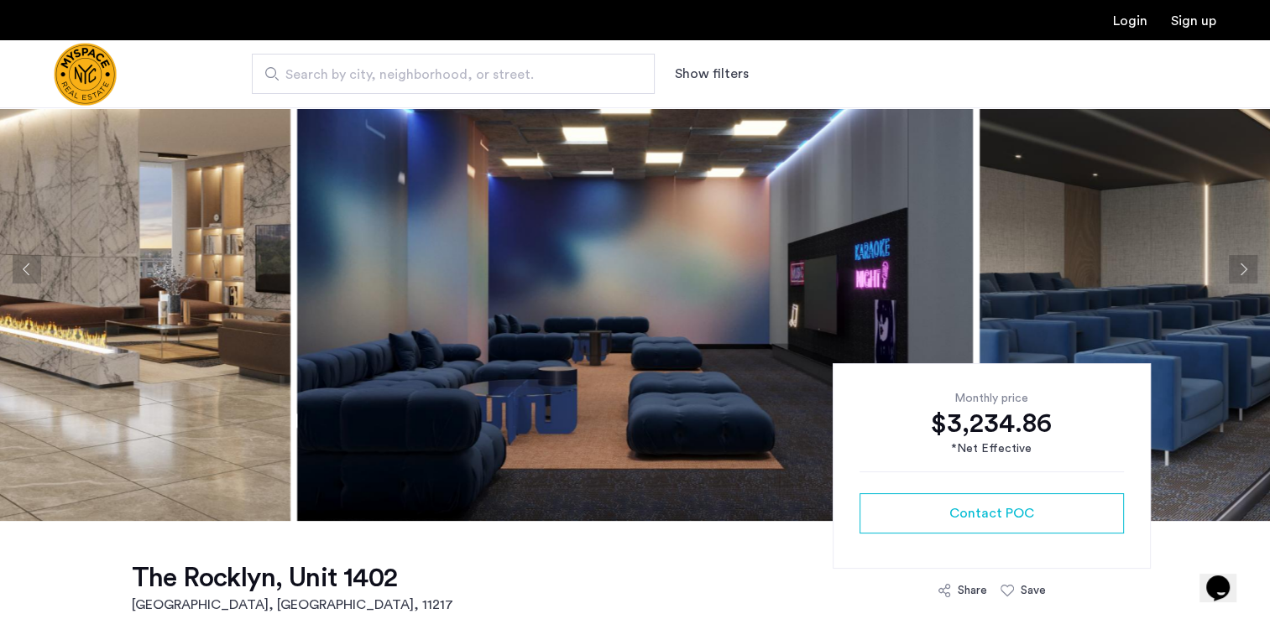  What do you see at coordinates (972, 591) in the screenshot?
I see `div: Share` at bounding box center [972, 591].